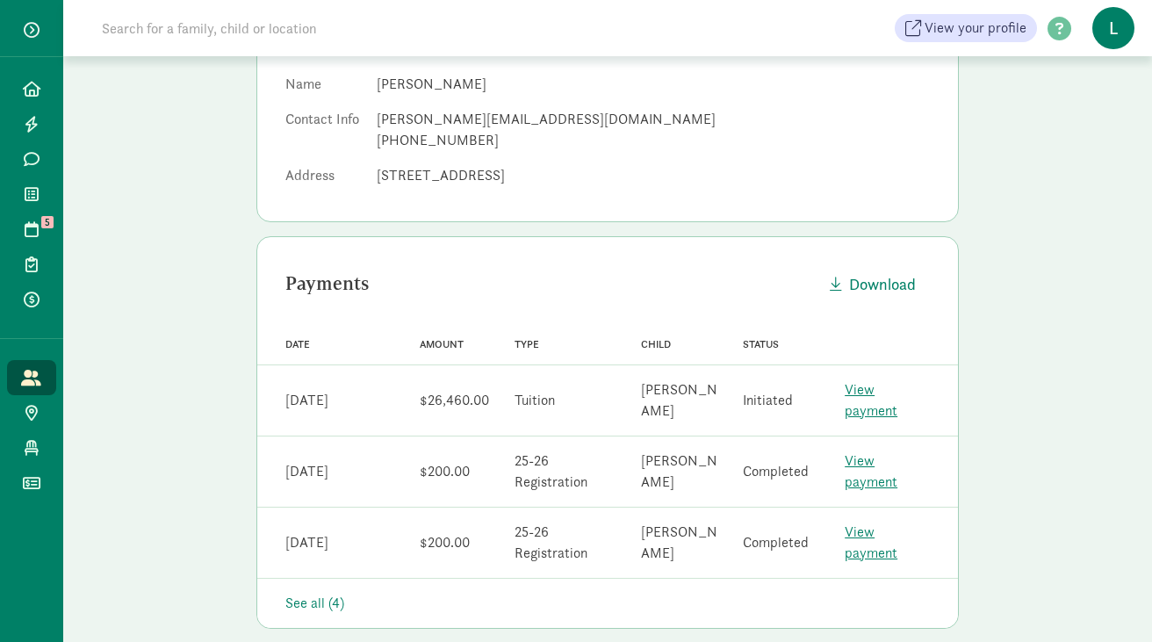  I want to click on span: Amount, so click(442, 344).